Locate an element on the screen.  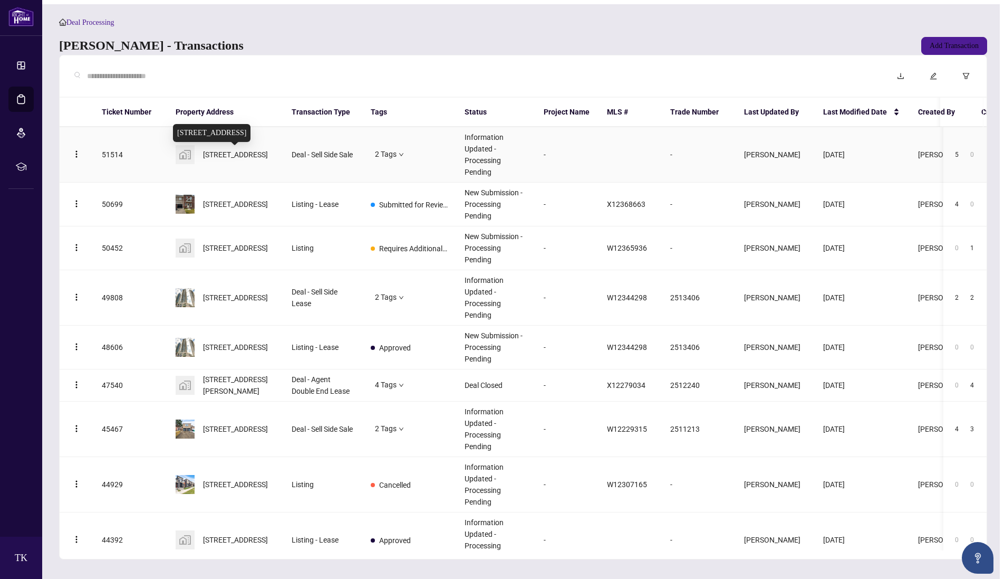
span: Deal Processing is located at coordinates (90, 22).